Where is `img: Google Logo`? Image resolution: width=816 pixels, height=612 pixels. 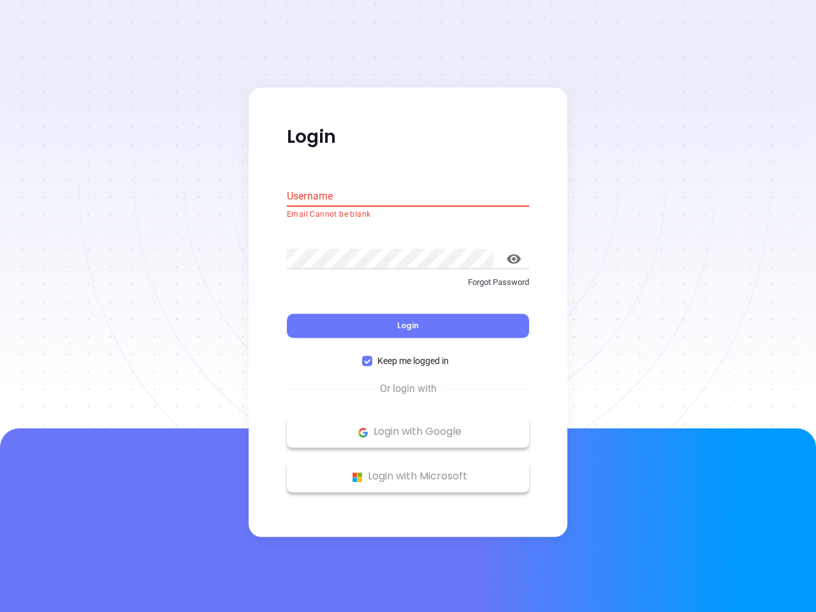
img: Google Logo is located at coordinates (363, 432).